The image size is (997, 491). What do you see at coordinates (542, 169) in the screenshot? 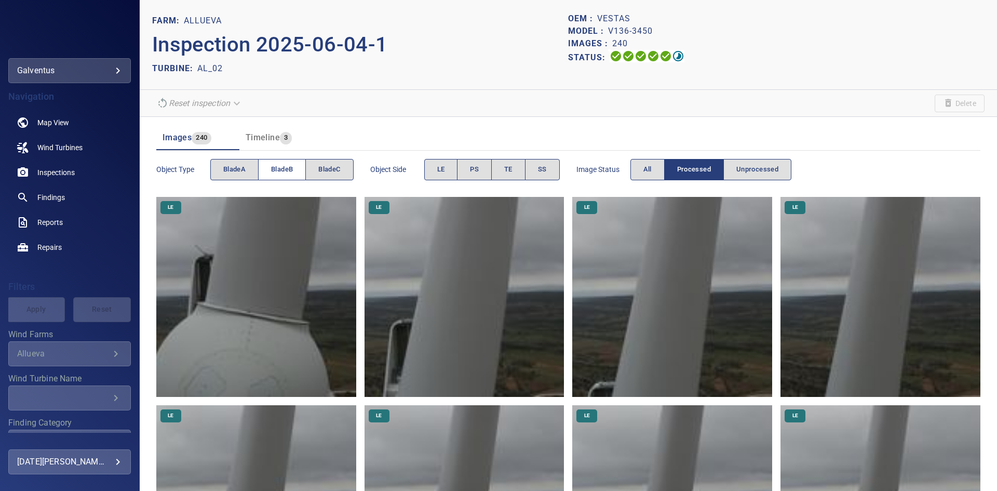
I see `span: SS` at bounding box center [542, 169].